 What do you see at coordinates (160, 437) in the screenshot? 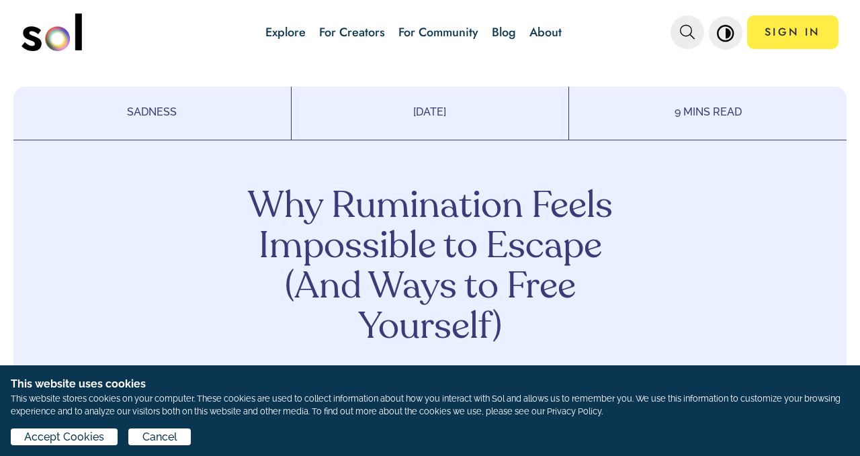
I see `span: Cancel` at bounding box center [160, 437].